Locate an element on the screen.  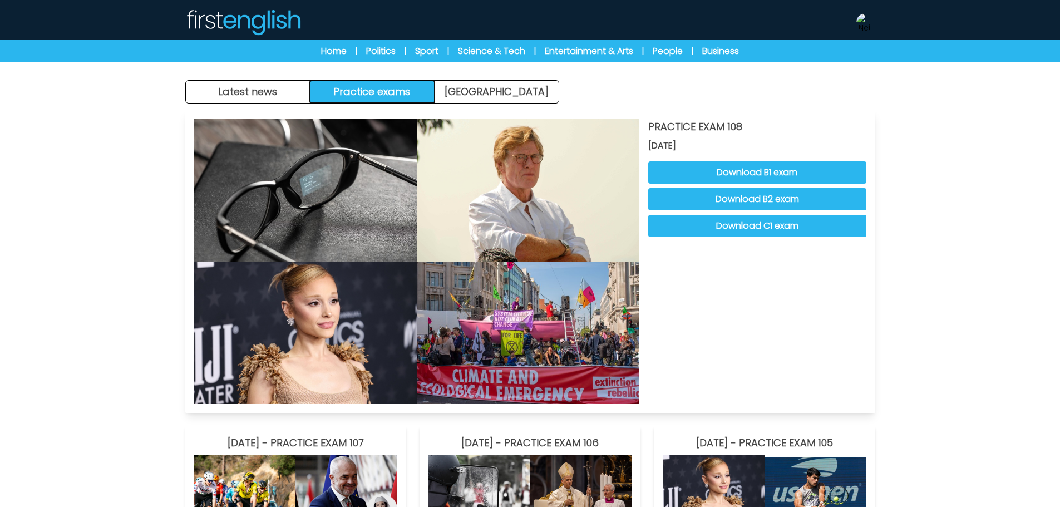
a: Home is located at coordinates (334, 51).